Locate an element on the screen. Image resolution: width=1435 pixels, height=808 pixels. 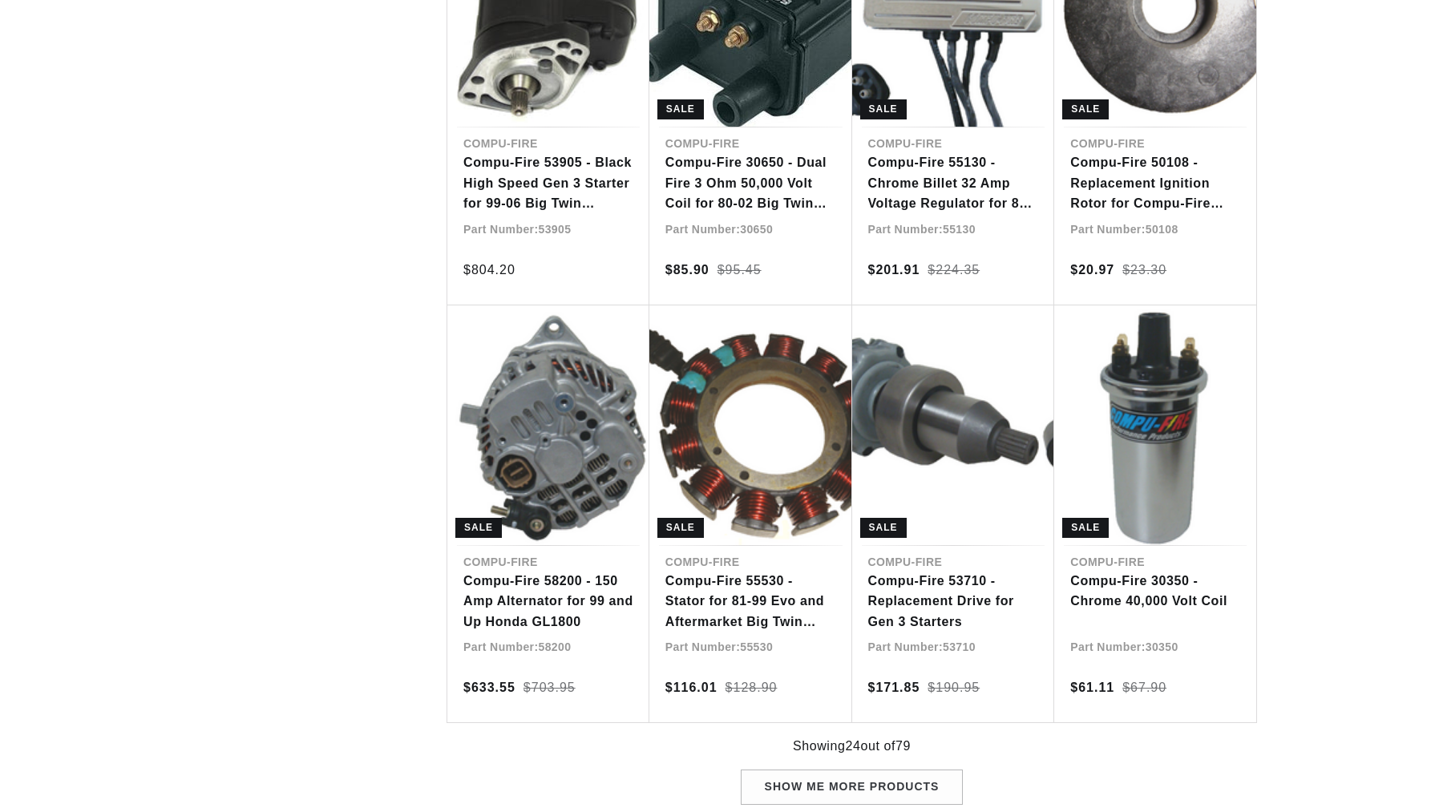
div: Show me more products is located at coordinates (852, 787).